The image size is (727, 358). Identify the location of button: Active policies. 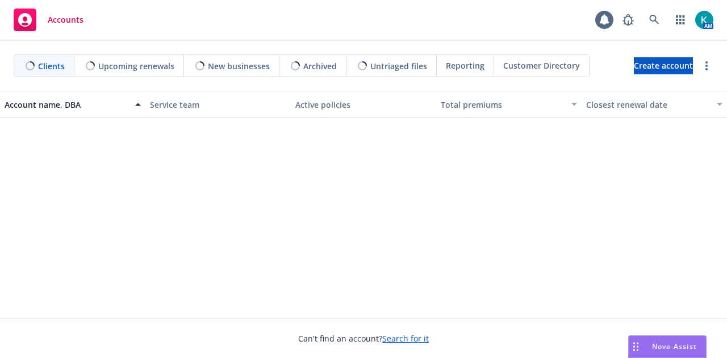
(363, 104).